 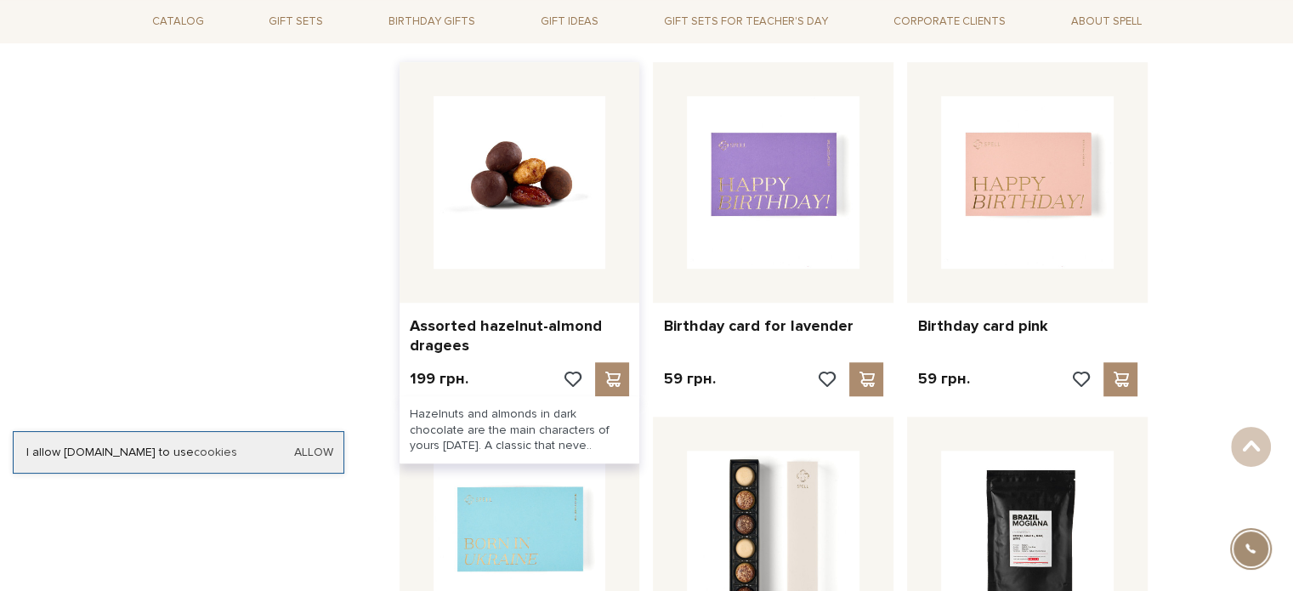 What do you see at coordinates (296, 21) in the screenshot?
I see `a: Gift sets` at bounding box center [296, 21].